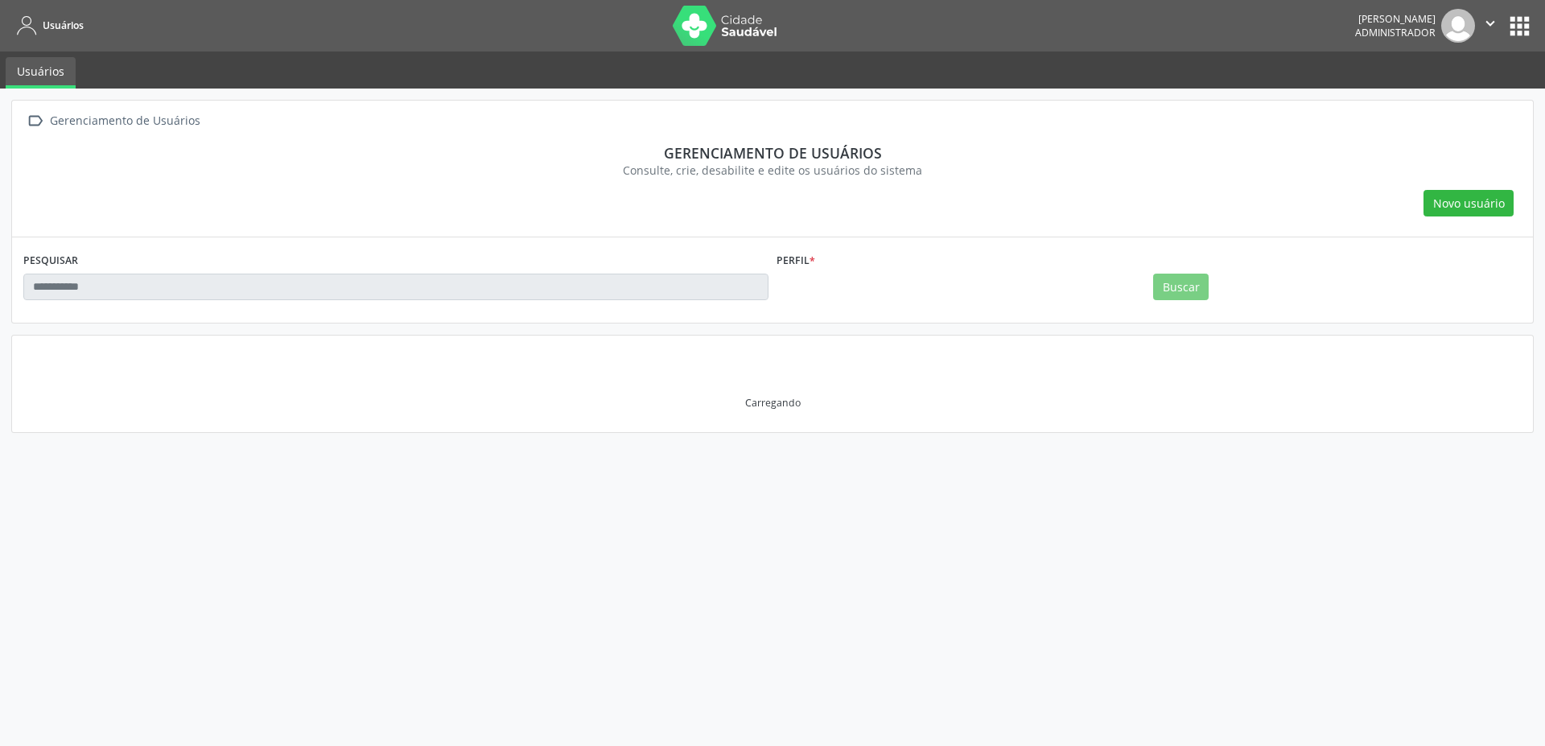 Image resolution: width=1545 pixels, height=746 pixels. Describe the element at coordinates (63, 25) in the screenshot. I see `span: Usuários` at that location.